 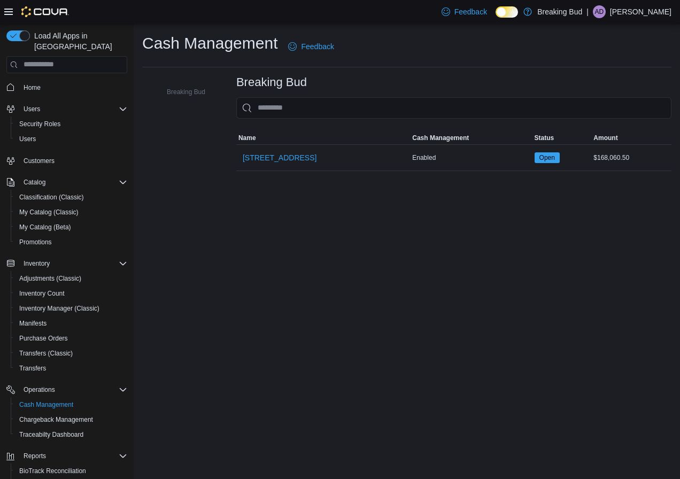 I want to click on button: Transfers, so click(x=71, y=368).